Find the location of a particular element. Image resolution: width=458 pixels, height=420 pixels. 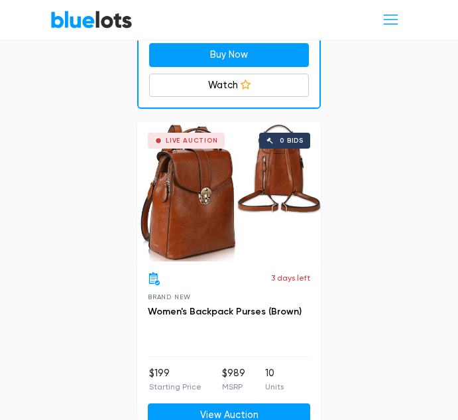

a: Buy Now is located at coordinates (229, 55).